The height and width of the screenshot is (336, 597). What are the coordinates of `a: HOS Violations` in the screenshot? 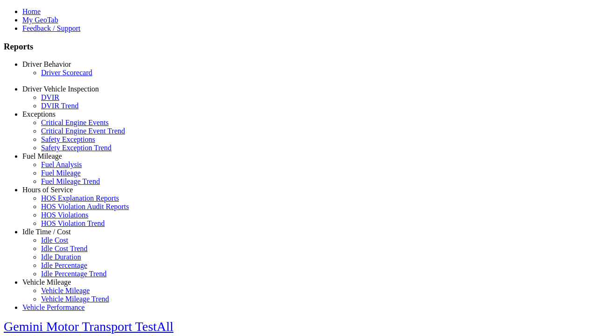 It's located at (64, 214).